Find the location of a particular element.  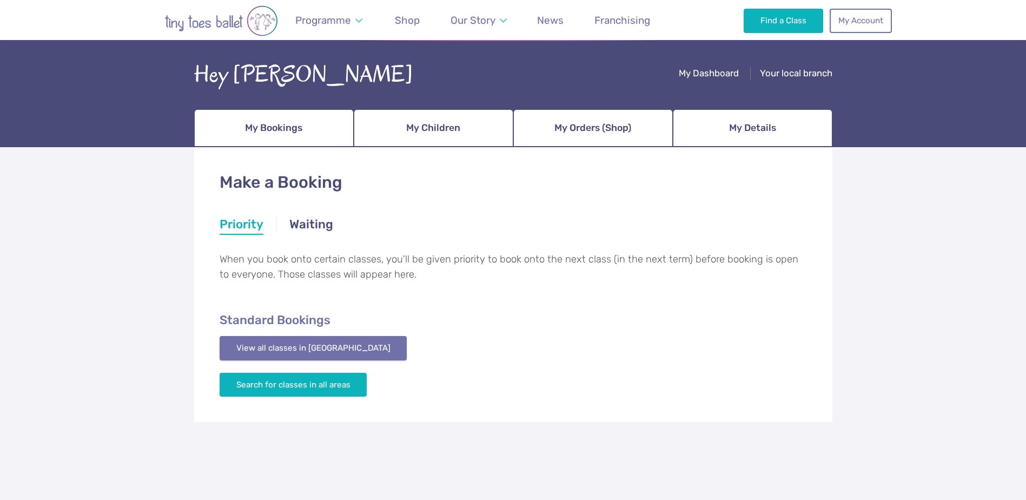

a: My Orders (Shop) is located at coordinates (593, 128).